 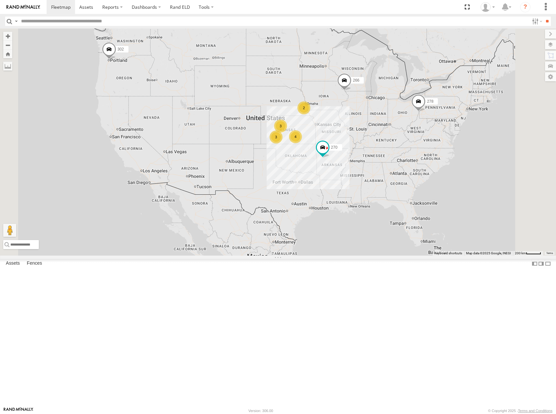 I want to click on button: Zoom Home, so click(x=8, y=54).